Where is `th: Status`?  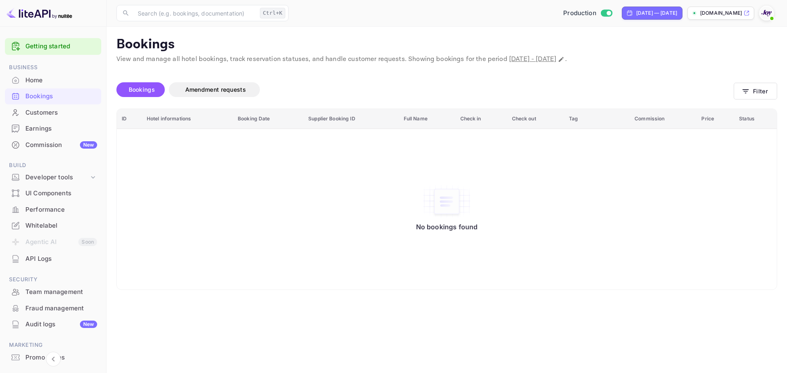 th: Status is located at coordinates (756, 119).